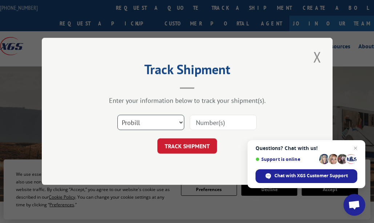 This screenshot has width=374, height=223. Describe the element at coordinates (187, 146) in the screenshot. I see `button: TRACK SHIPMENT` at that location.